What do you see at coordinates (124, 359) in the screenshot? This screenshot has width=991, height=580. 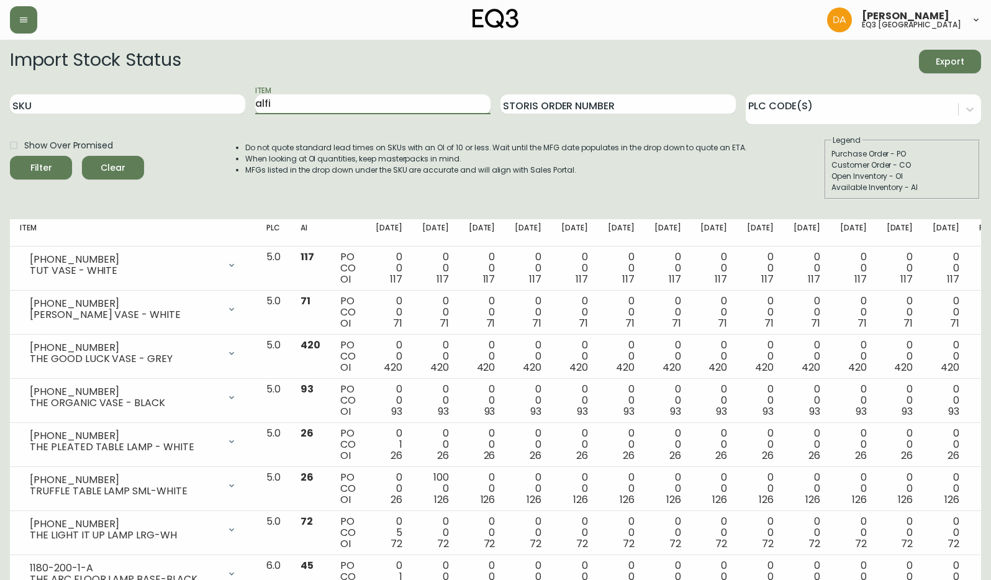 I see `div: THE GOOD LUCK VASE - GREY` at bounding box center [124, 359].